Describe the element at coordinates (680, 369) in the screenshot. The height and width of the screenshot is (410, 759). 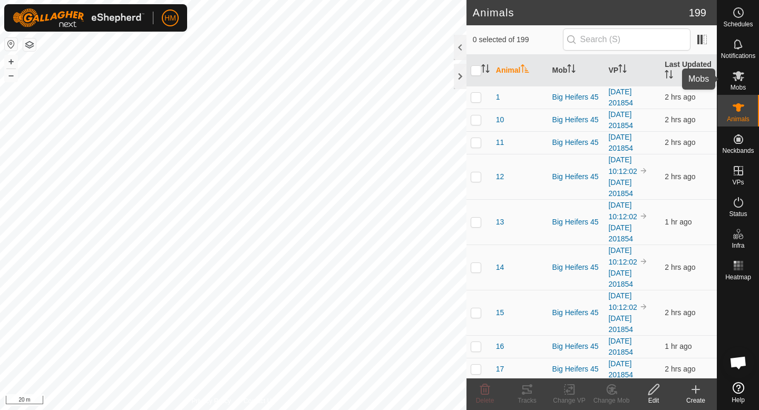
I see `span: 5 Oct 2025, 7:53 pm` at that location.